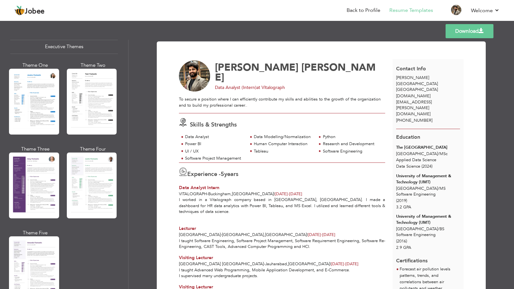  I want to click on div: Human Computer Interaction, so click(283, 144).